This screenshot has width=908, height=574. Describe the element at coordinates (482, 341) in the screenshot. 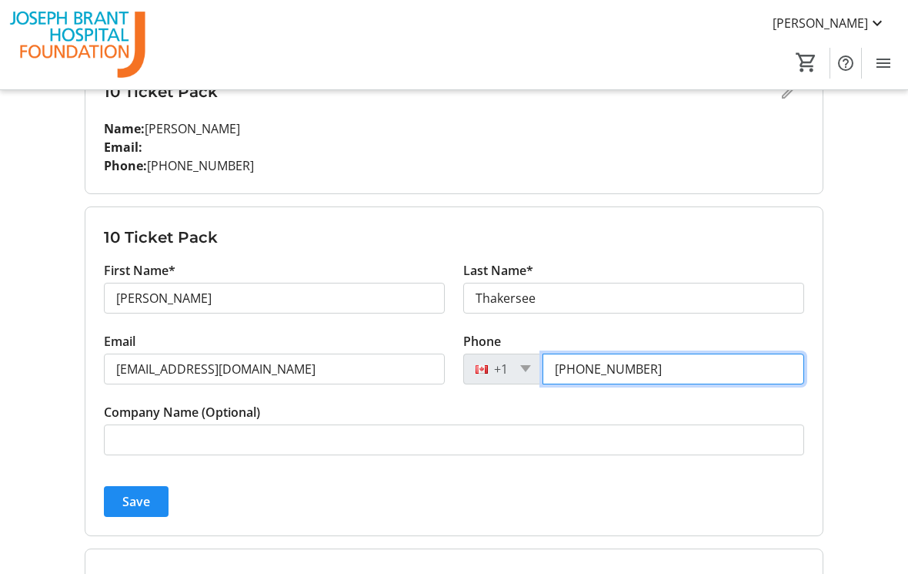

I see `label: Phone` at that location.